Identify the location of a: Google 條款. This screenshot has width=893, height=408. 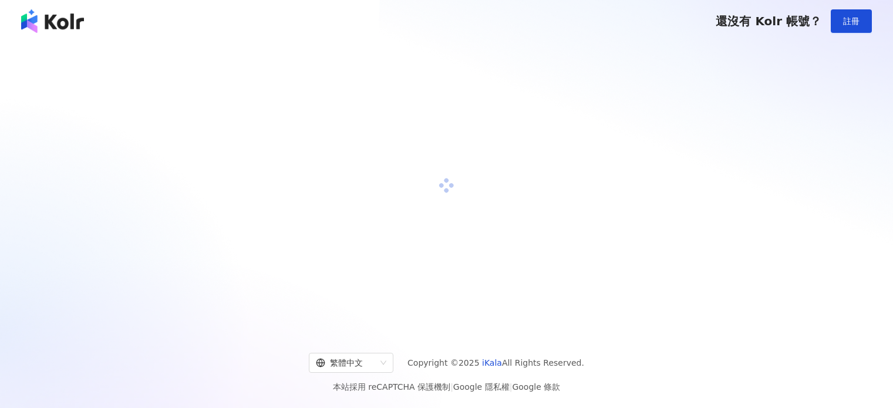
(536, 387).